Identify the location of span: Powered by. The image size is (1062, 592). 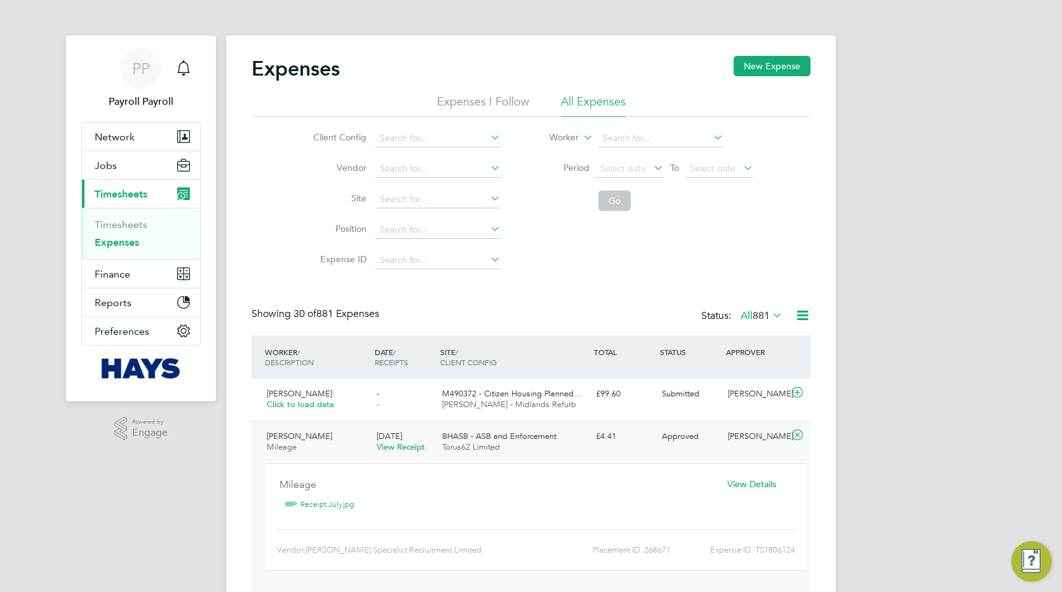
(150, 422).